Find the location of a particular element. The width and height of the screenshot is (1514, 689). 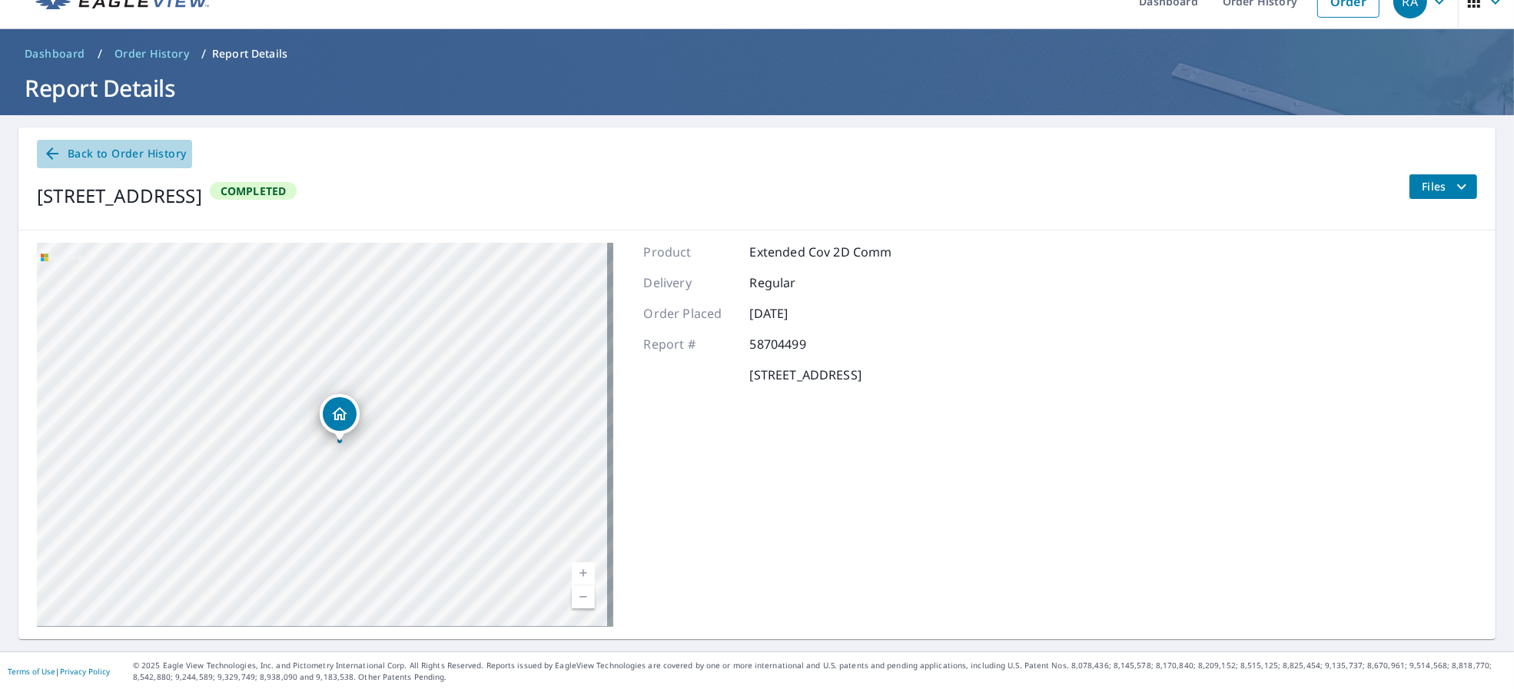

span: Files is located at coordinates (1446, 187).